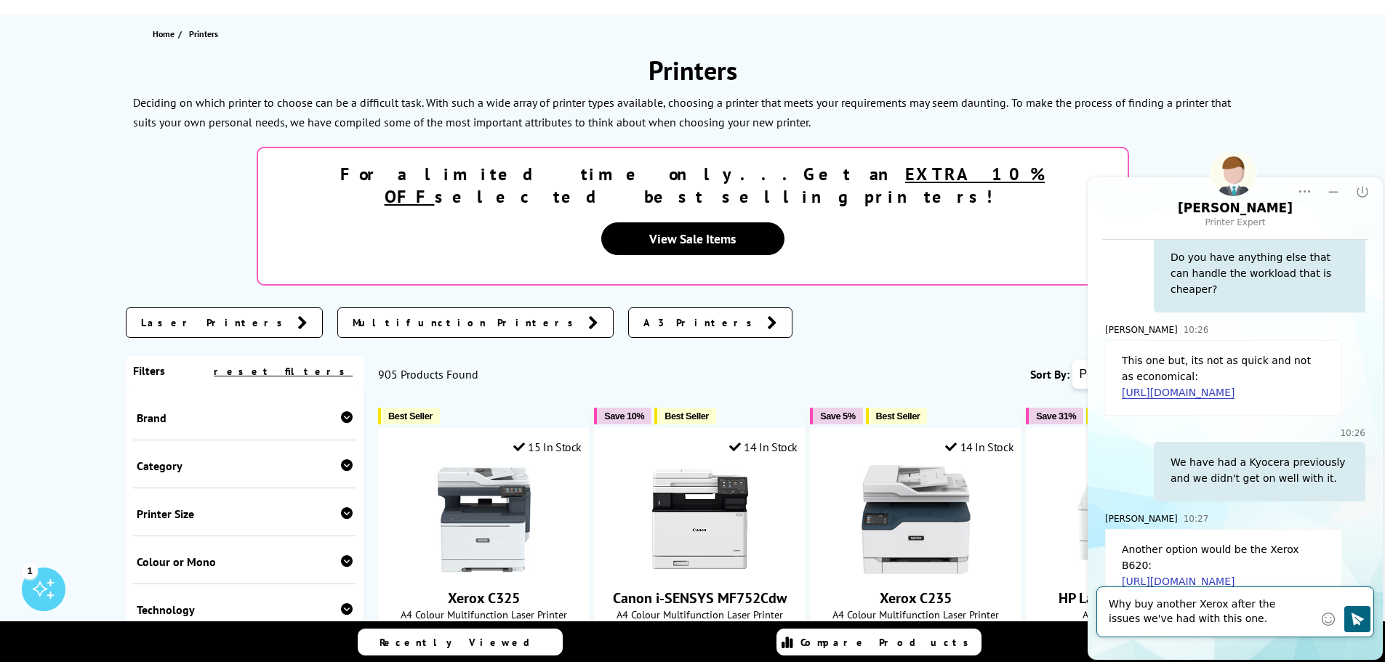 This screenshot has width=1385, height=662. I want to click on img: Canon i-SENSYS MF752Cdw, so click(700, 520).